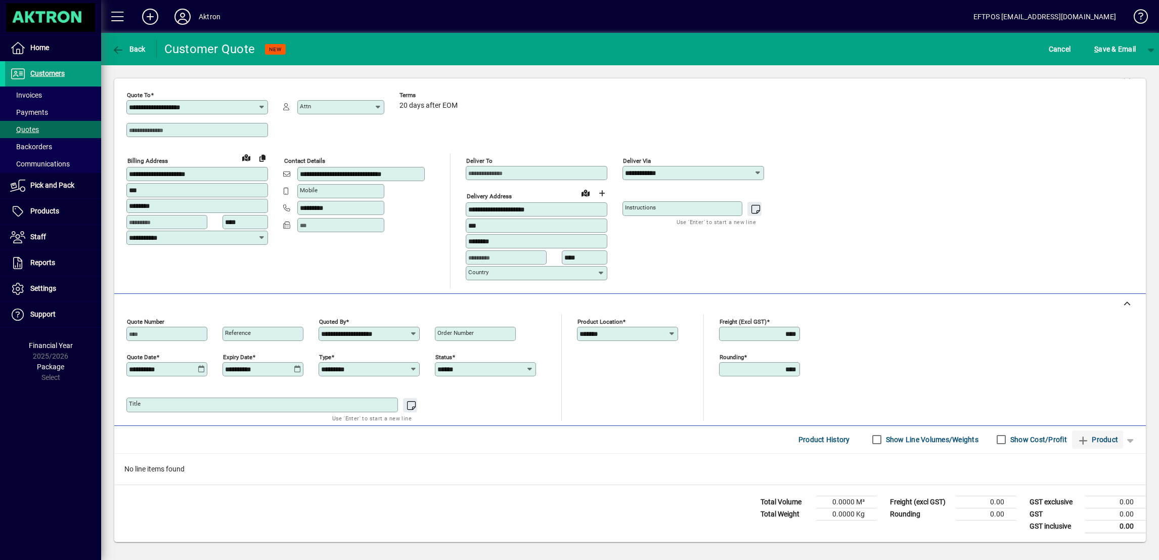 Image resolution: width=1159 pixels, height=560 pixels. What do you see at coordinates (1037, 439) in the screenshot?
I see `label: Show Cost/Profit` at bounding box center [1037, 439].